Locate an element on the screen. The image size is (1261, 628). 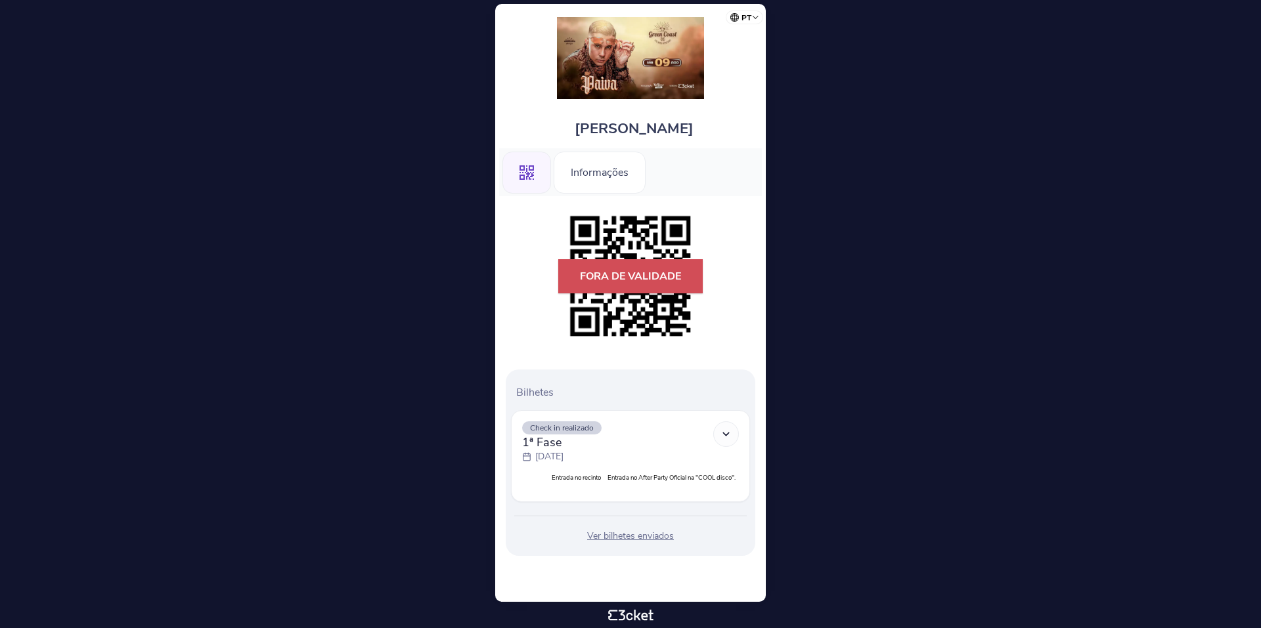
li: Entrada no After Party Oficial na "COOL disco". is located at coordinates (671, 477).